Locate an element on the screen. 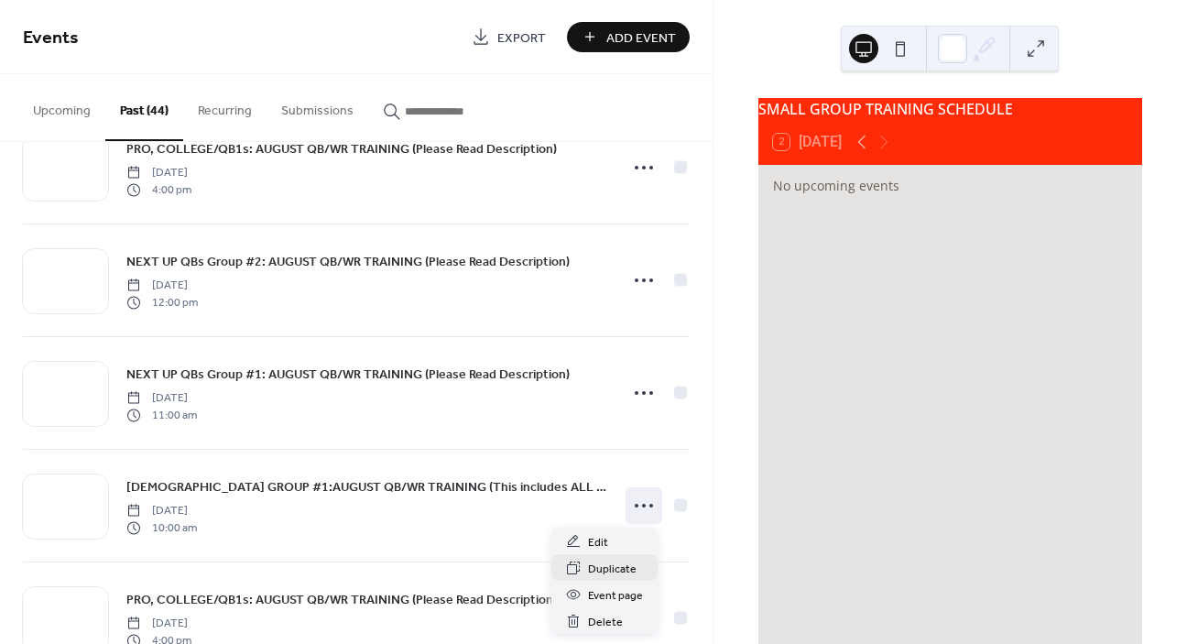 This screenshot has width=1187, height=644. a: NEXT UP QBs Group #1: AUGUST QB/WR TRAINING (Please Read Description) is located at coordinates (348, 374).